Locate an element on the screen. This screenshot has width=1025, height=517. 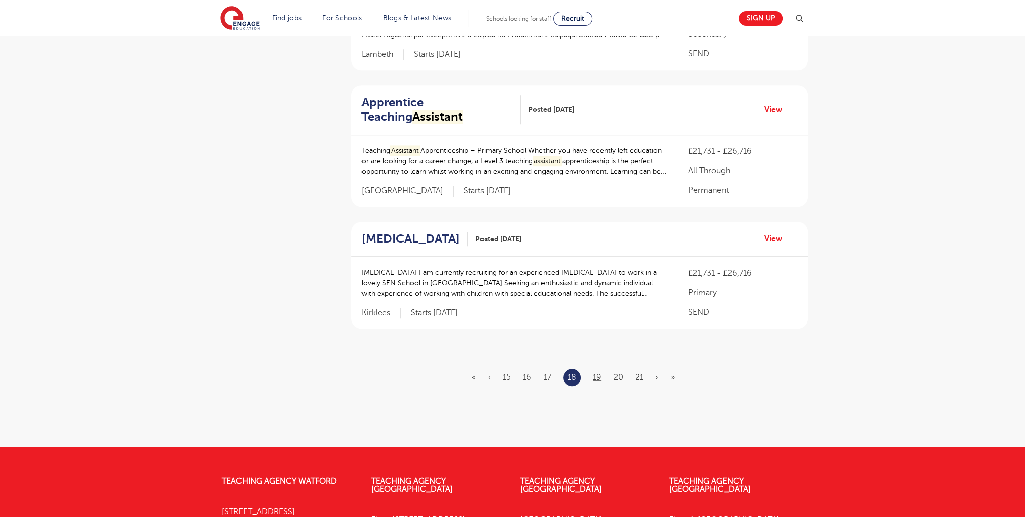
a: Recruit is located at coordinates (573, 19).